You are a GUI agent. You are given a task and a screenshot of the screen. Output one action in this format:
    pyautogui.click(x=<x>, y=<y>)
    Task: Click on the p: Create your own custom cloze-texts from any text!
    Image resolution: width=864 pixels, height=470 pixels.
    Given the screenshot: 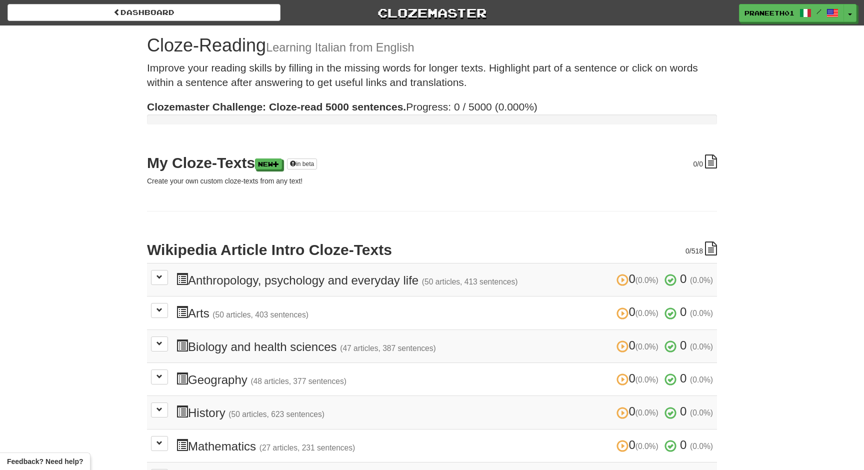 What is the action you would take?
    pyautogui.click(x=432, y=181)
    